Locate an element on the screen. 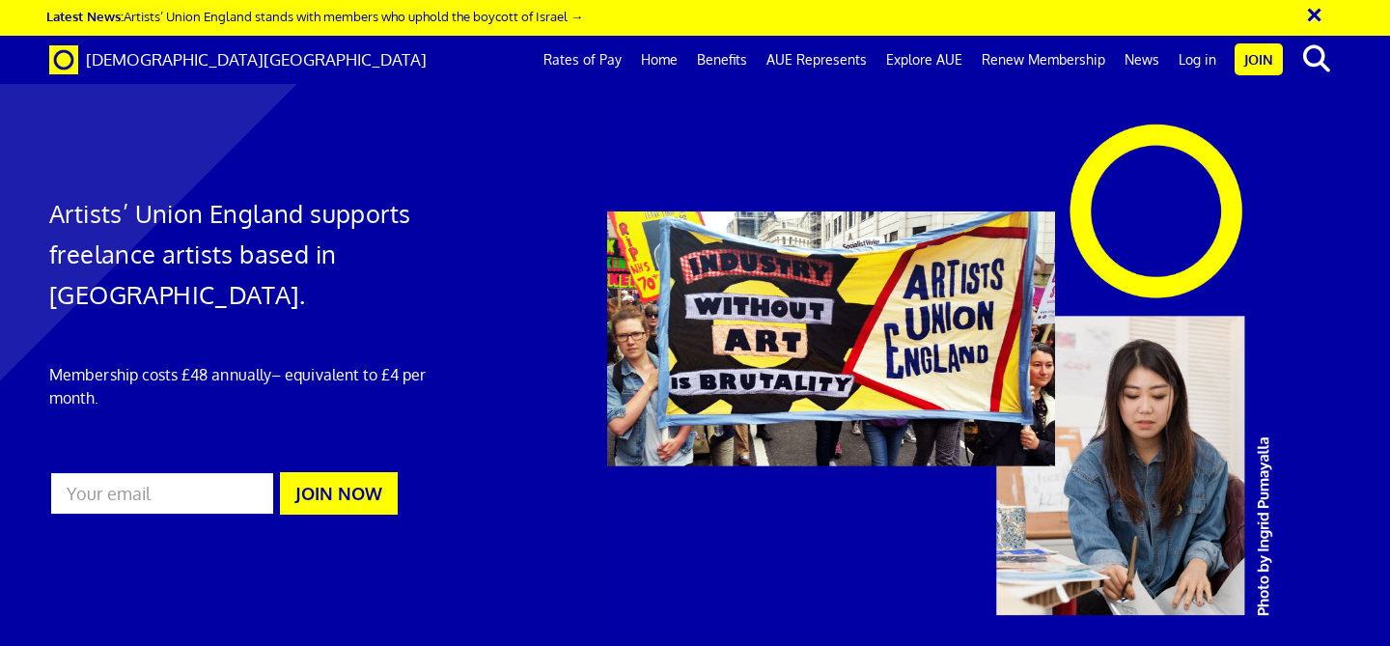  a: Latest News:Artists’ Union England stands with members who uphold the boycott of Israel → is located at coordinates (315, 15).